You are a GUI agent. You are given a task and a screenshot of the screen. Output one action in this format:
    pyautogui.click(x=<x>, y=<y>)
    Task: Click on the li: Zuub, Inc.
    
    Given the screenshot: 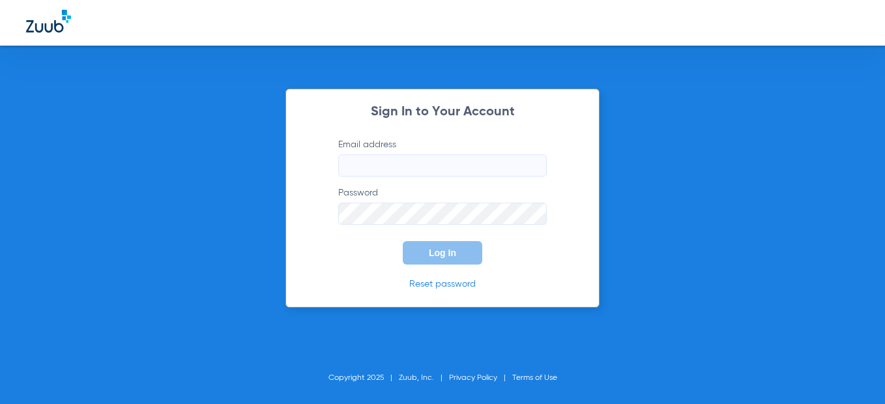 What is the action you would take?
    pyautogui.click(x=424, y=378)
    